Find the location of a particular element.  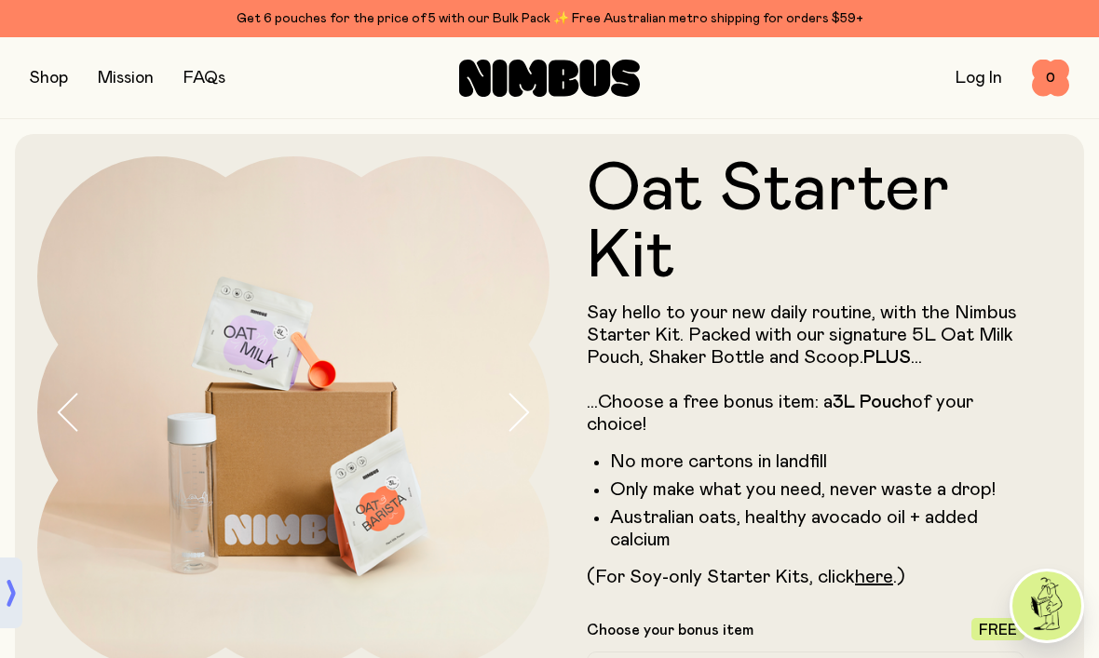

p: (For Soy-only Starter Kits, click .) is located at coordinates (805, 577).